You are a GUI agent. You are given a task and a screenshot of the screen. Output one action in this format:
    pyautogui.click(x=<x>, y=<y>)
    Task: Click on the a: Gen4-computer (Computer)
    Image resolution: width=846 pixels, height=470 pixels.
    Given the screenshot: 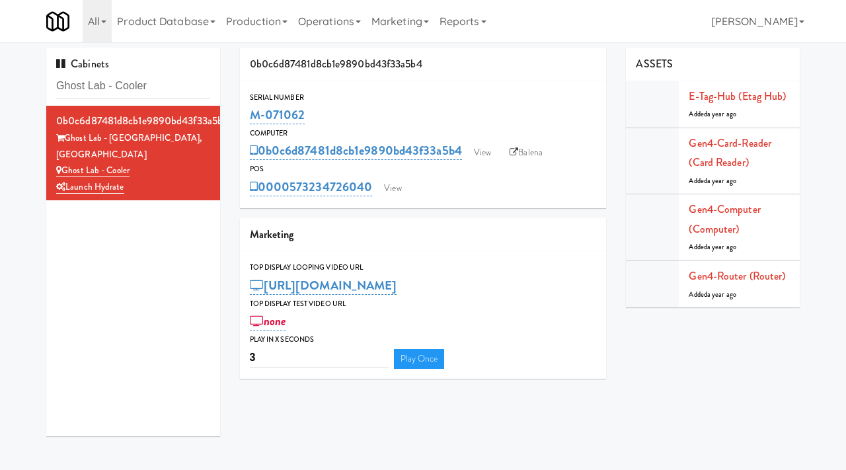 What is the action you would take?
    pyautogui.click(x=725, y=219)
    